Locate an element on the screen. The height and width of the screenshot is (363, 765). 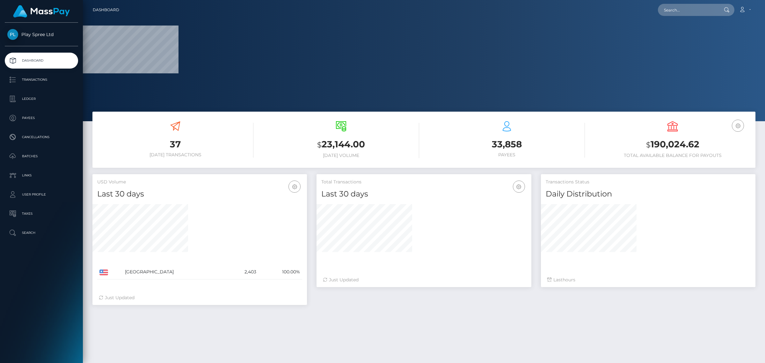
a: Ledger is located at coordinates (41, 99).